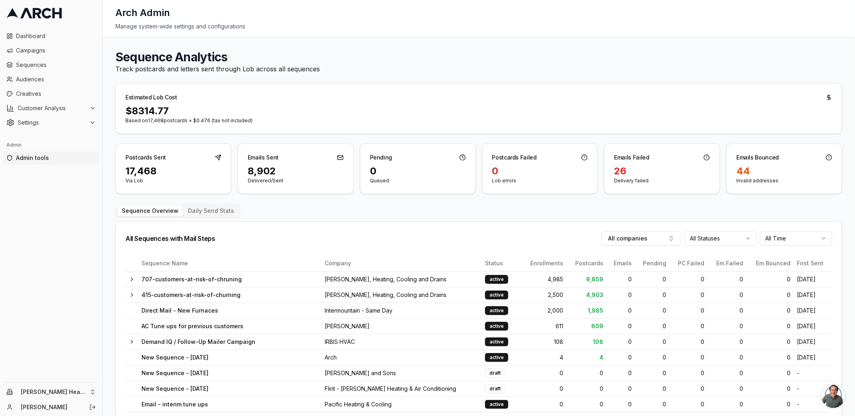  I want to click on p: Invalid addresses, so click(784, 181).